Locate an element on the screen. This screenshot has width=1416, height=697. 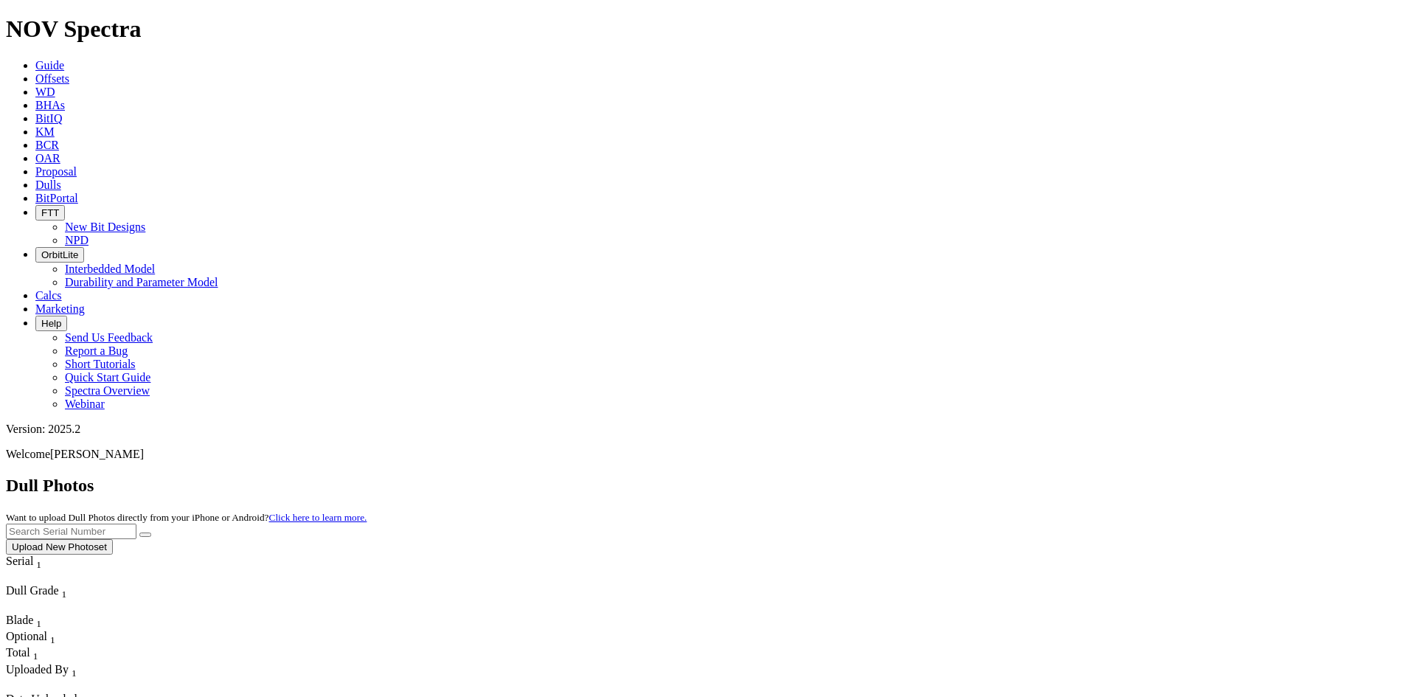
a: Spectra Overview is located at coordinates (107, 390).